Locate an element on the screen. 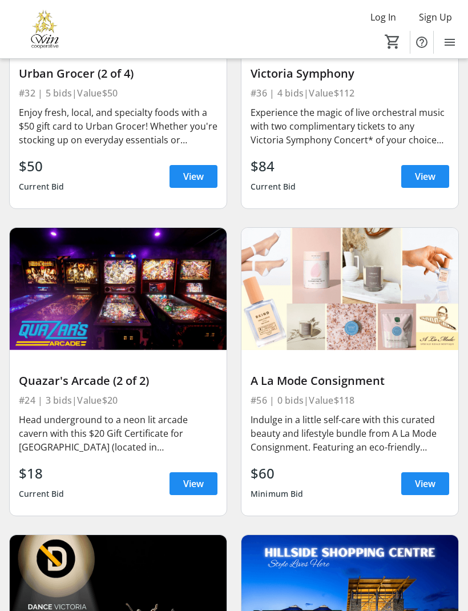  img: Victoria Women In Need Community Cooperative's Logo is located at coordinates (45, 29).